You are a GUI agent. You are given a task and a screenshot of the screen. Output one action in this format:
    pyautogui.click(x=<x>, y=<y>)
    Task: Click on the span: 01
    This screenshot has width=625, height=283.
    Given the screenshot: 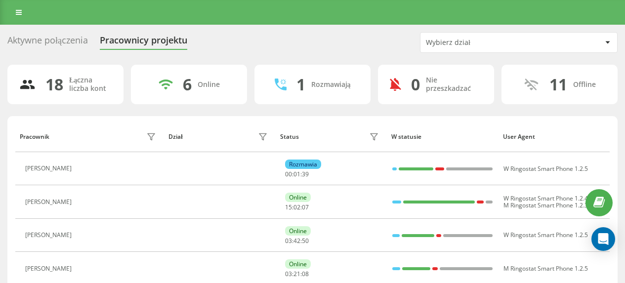 What is the action you would take?
    pyautogui.click(x=297, y=174)
    